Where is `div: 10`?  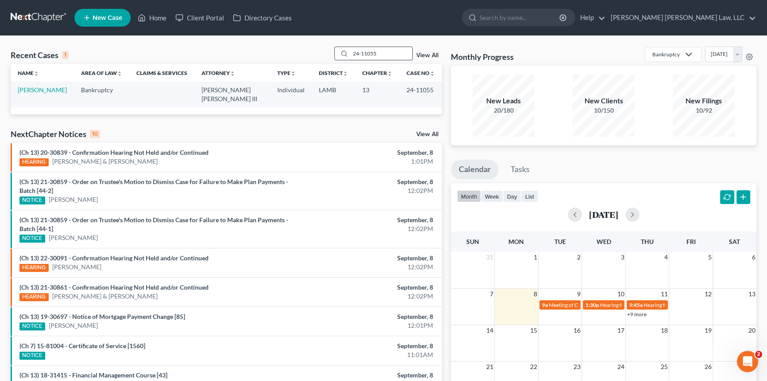 div: 10 is located at coordinates (95, 134).